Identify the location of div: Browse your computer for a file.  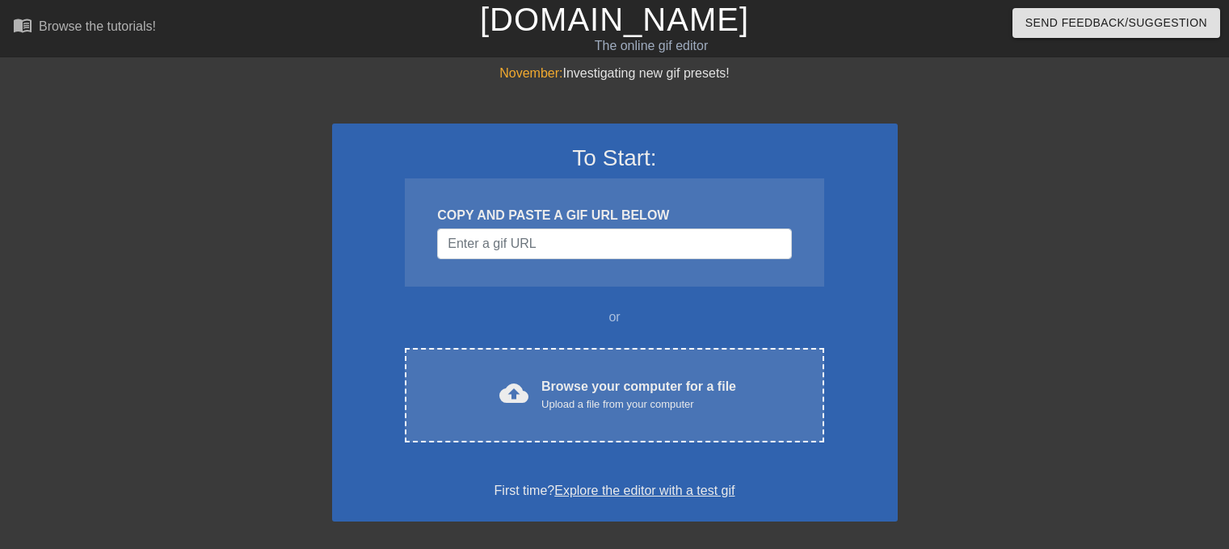
(638, 395).